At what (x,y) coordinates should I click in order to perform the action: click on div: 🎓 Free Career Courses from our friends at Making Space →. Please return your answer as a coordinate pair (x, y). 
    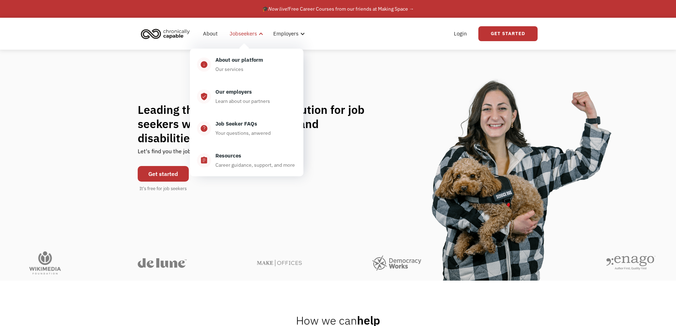
    Looking at the image, I should click on (338, 9).